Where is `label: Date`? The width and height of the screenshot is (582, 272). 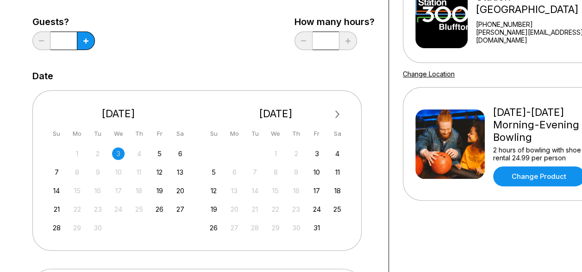 label: Date is located at coordinates (43, 76).